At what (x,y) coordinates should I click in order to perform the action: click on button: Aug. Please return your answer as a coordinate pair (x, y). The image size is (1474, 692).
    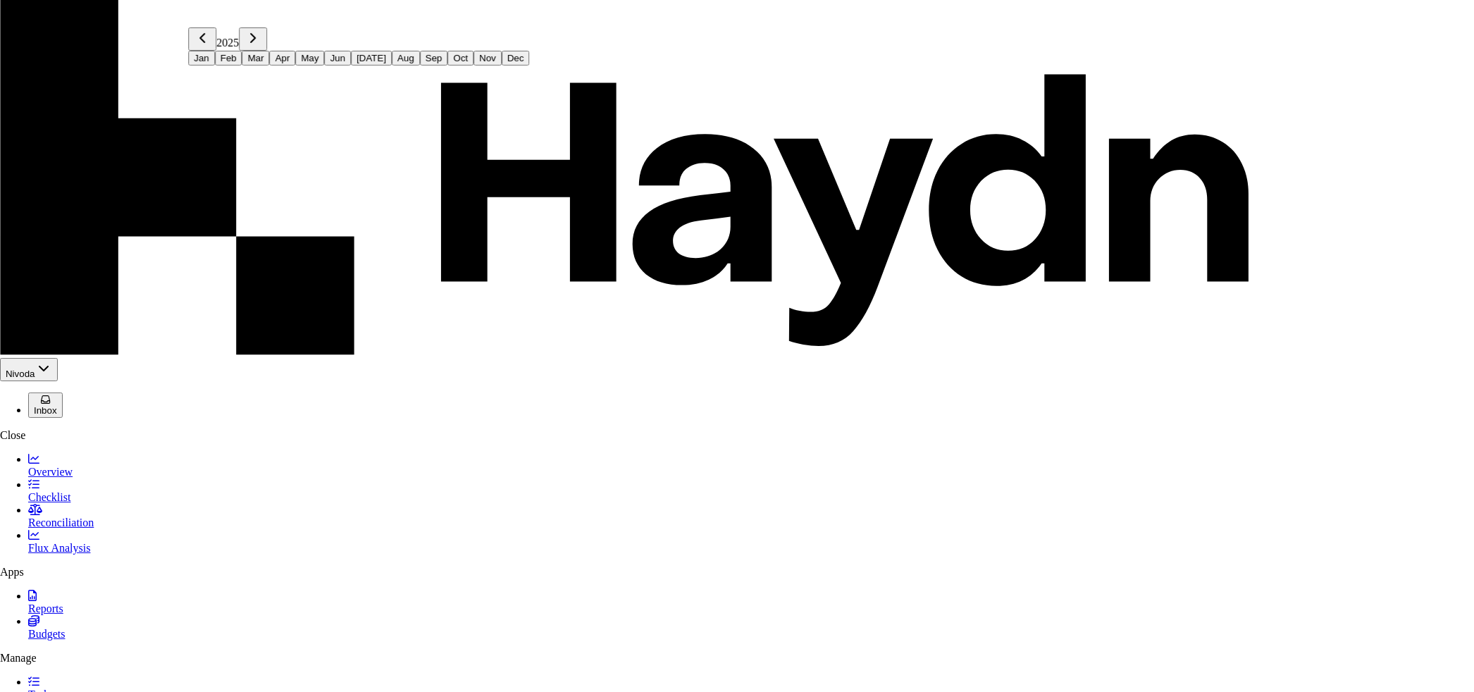
    Looking at the image, I should click on (406, 58).